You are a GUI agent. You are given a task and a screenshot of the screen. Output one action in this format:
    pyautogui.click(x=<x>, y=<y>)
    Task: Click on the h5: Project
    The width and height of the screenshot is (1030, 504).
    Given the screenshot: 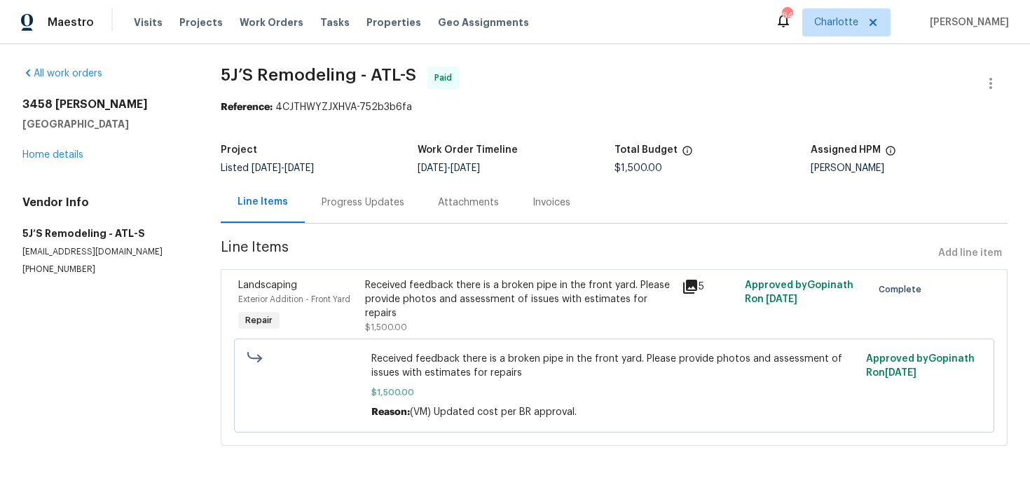 What is the action you would take?
    pyautogui.click(x=239, y=150)
    